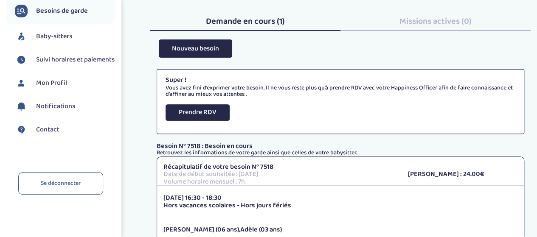  Describe the element at coordinates (56, 106) in the screenshot. I see `span: Notifications` at that location.